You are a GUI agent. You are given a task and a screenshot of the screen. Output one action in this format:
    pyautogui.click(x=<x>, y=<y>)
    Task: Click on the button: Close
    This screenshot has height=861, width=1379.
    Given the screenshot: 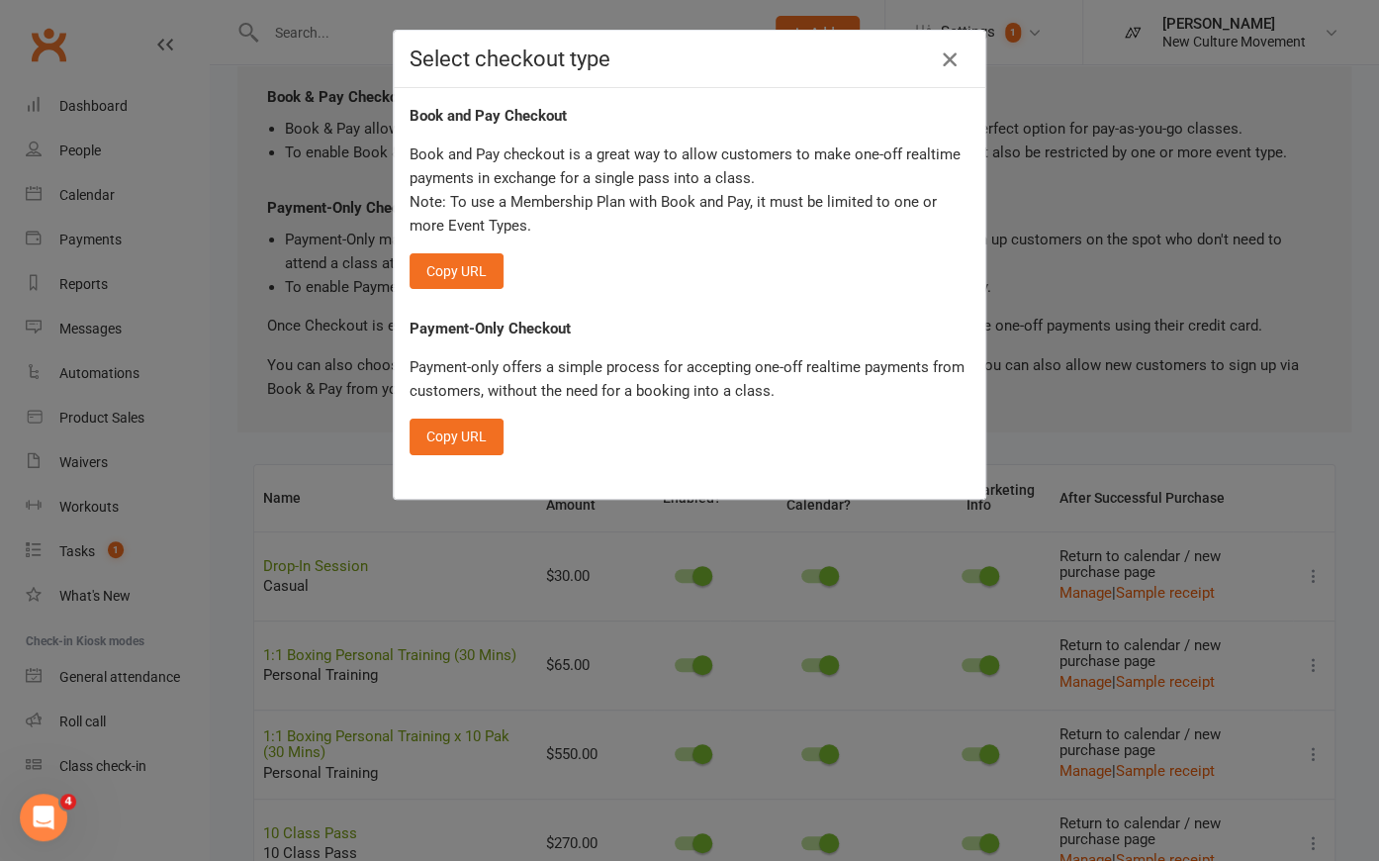 What is the action you would take?
    pyautogui.click(x=950, y=59)
    